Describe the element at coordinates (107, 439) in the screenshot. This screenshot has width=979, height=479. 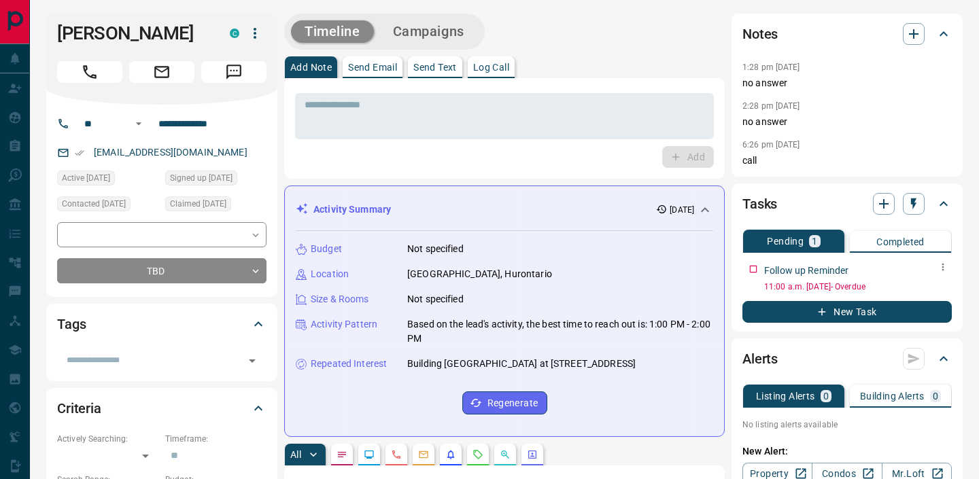
I see `p: Actively Searching:` at that location.